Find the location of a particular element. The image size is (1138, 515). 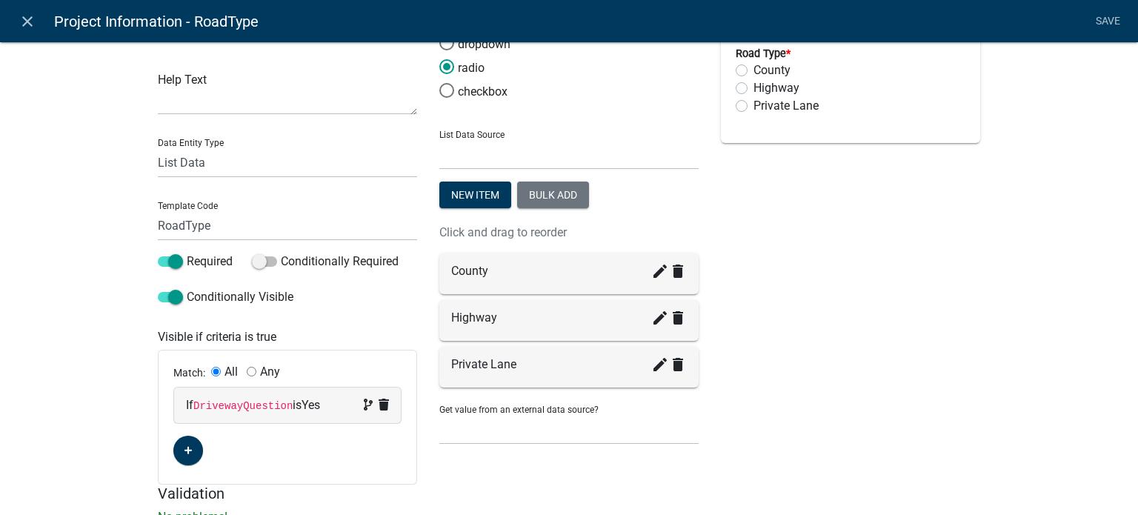

button: Bulk add is located at coordinates (553, 195).